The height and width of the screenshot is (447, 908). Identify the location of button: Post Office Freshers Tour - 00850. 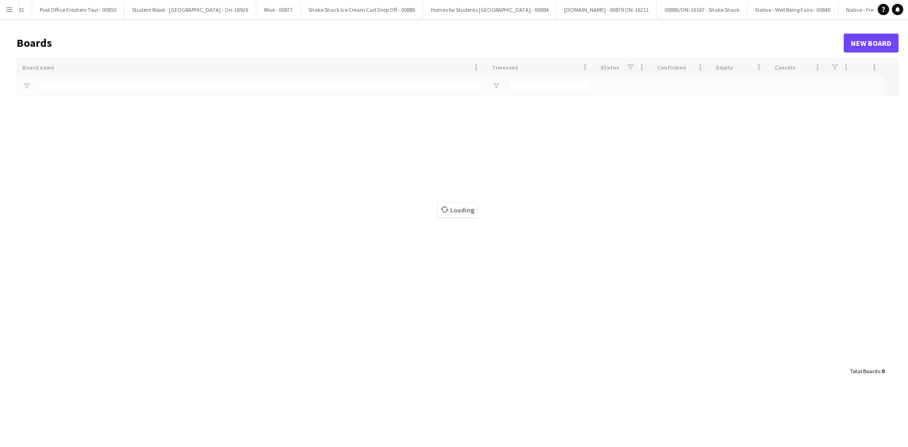
(78, 9).